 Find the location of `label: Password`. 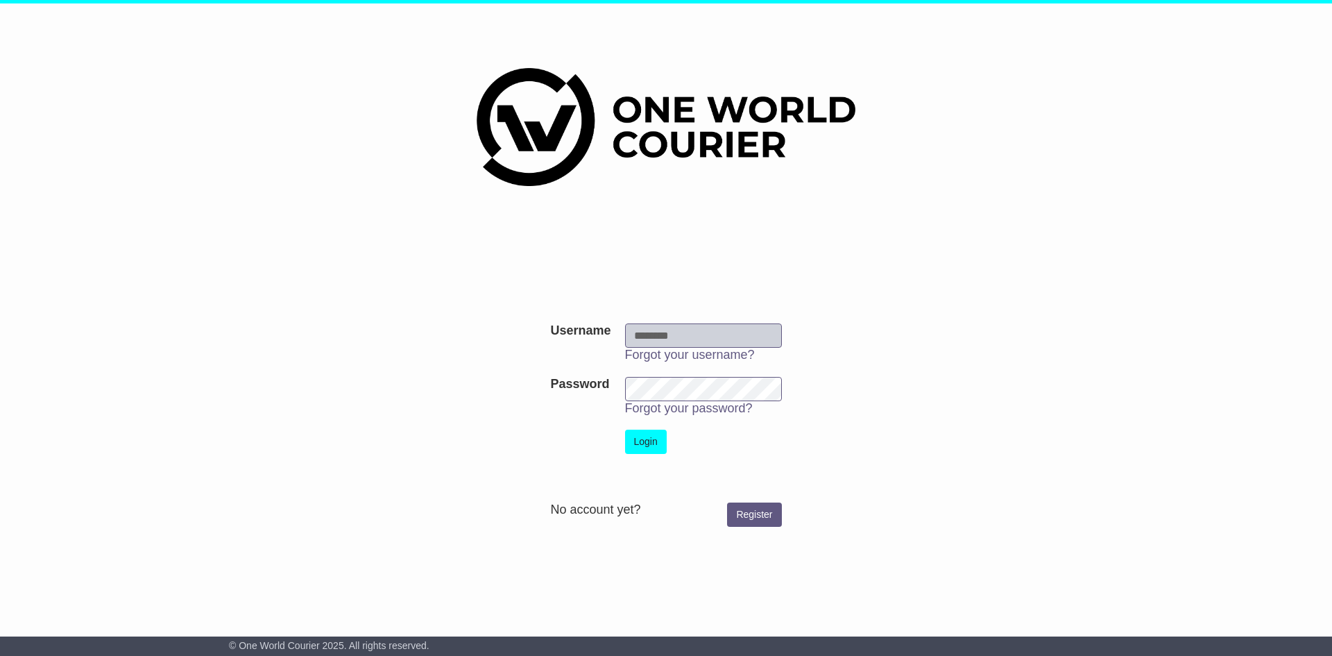

label: Password is located at coordinates (579, 384).